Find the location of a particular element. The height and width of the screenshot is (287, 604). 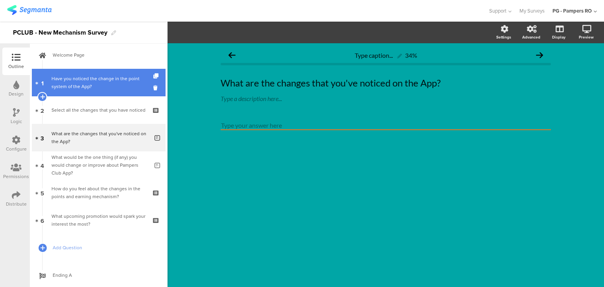

span: Support is located at coordinates (498, 11).